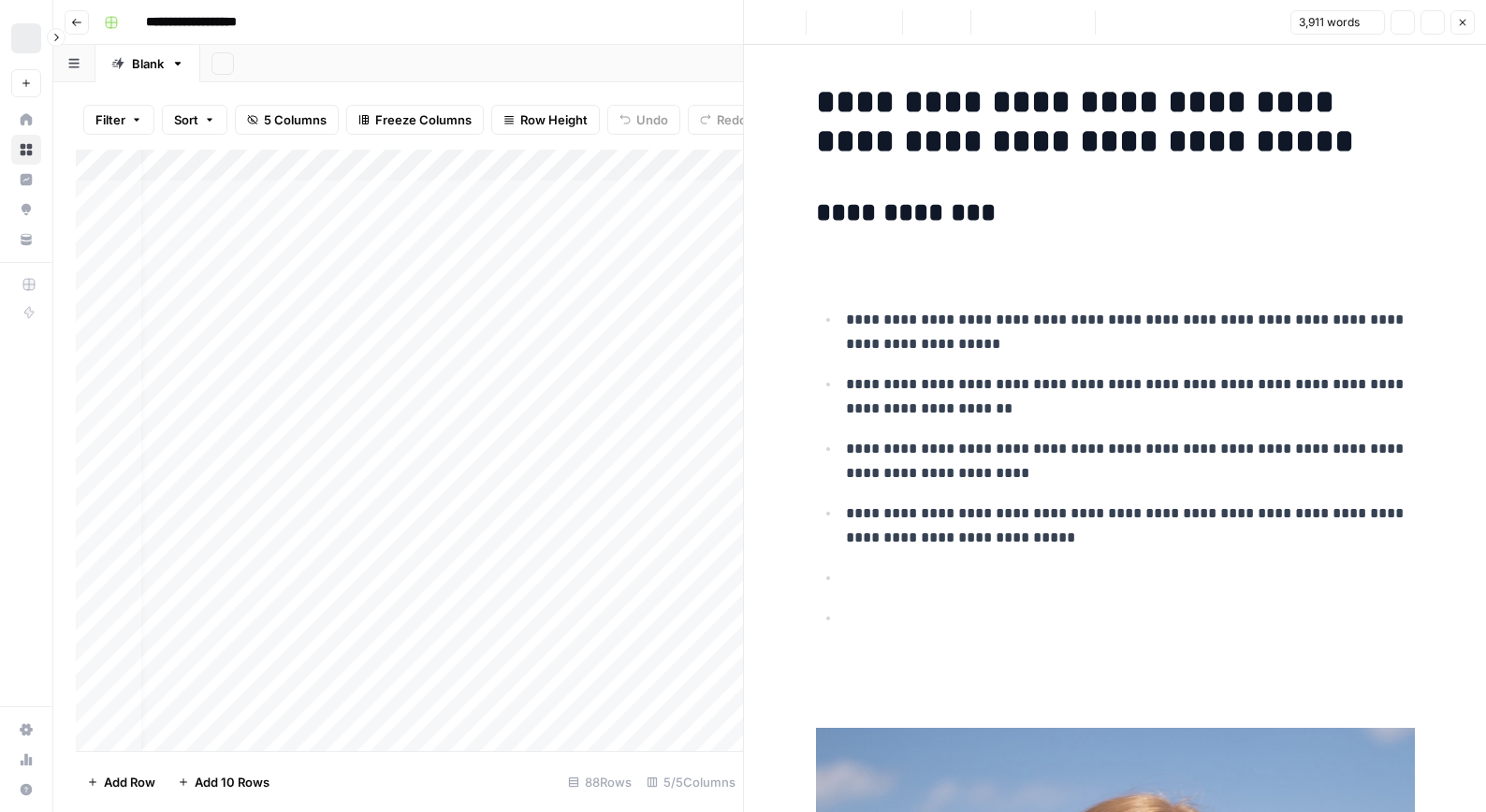  I want to click on button: Help + Support, so click(27, 789).